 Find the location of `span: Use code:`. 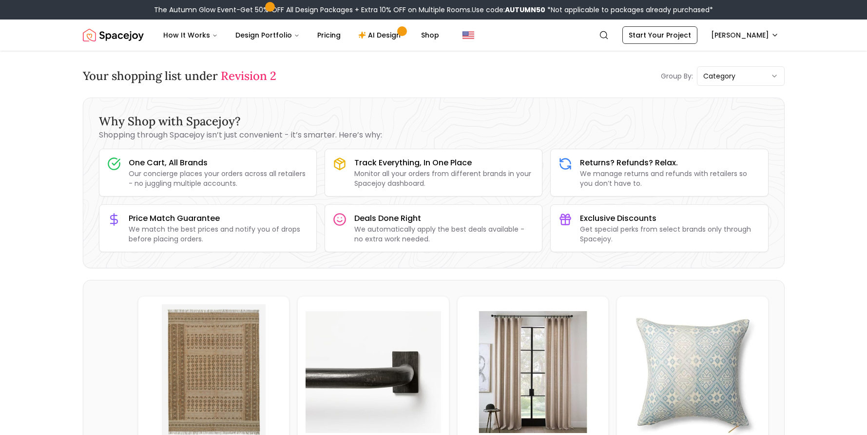

span: Use code: is located at coordinates (509, 10).